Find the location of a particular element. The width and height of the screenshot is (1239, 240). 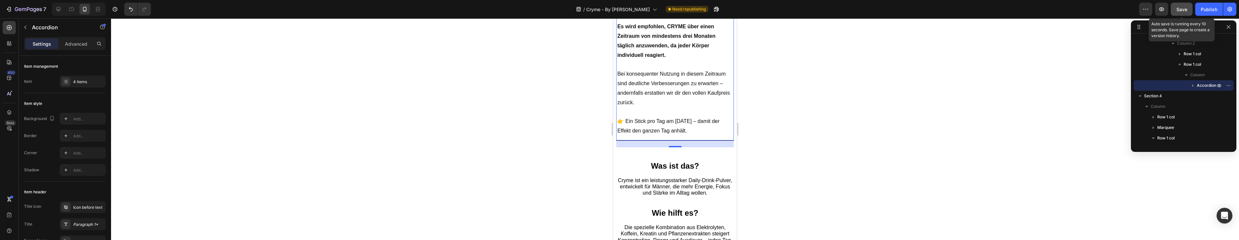

button: Publish is located at coordinates (1209, 9).